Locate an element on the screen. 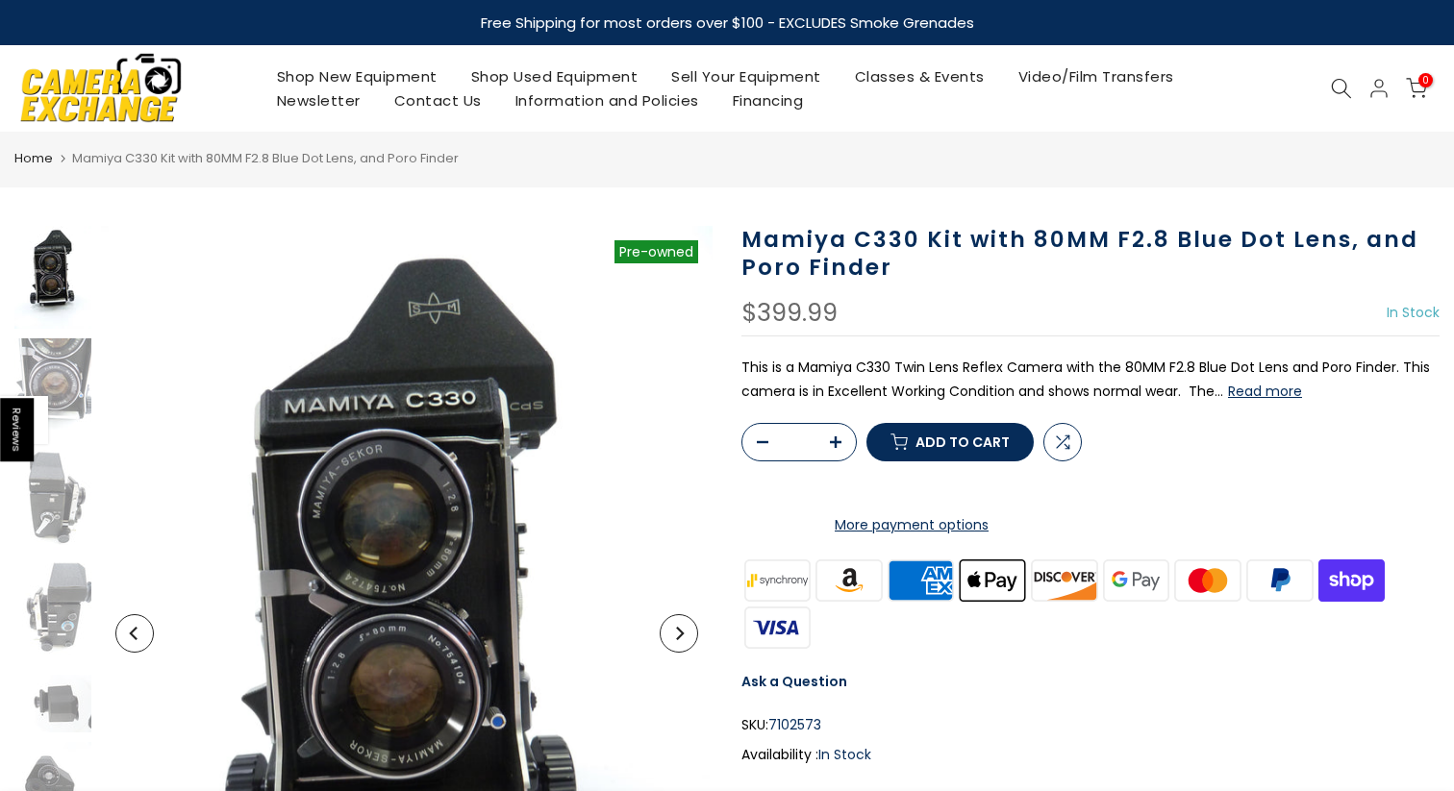  img: paypal is located at coordinates (1280, 580).